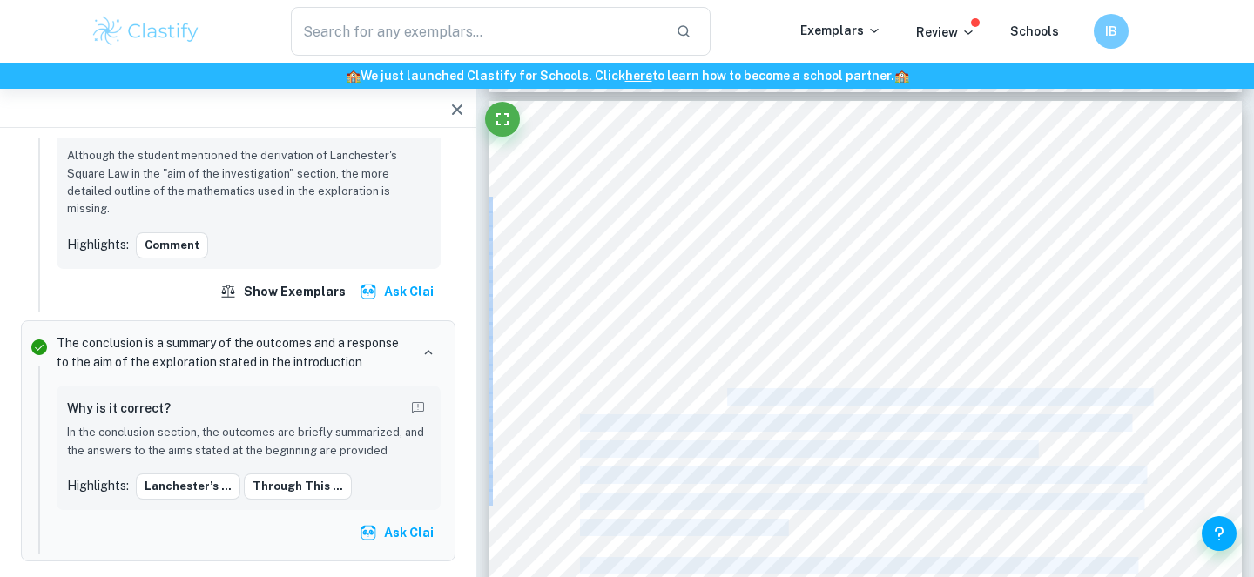 The image size is (1254, 577). I want to click on button: IB, so click(1111, 31).